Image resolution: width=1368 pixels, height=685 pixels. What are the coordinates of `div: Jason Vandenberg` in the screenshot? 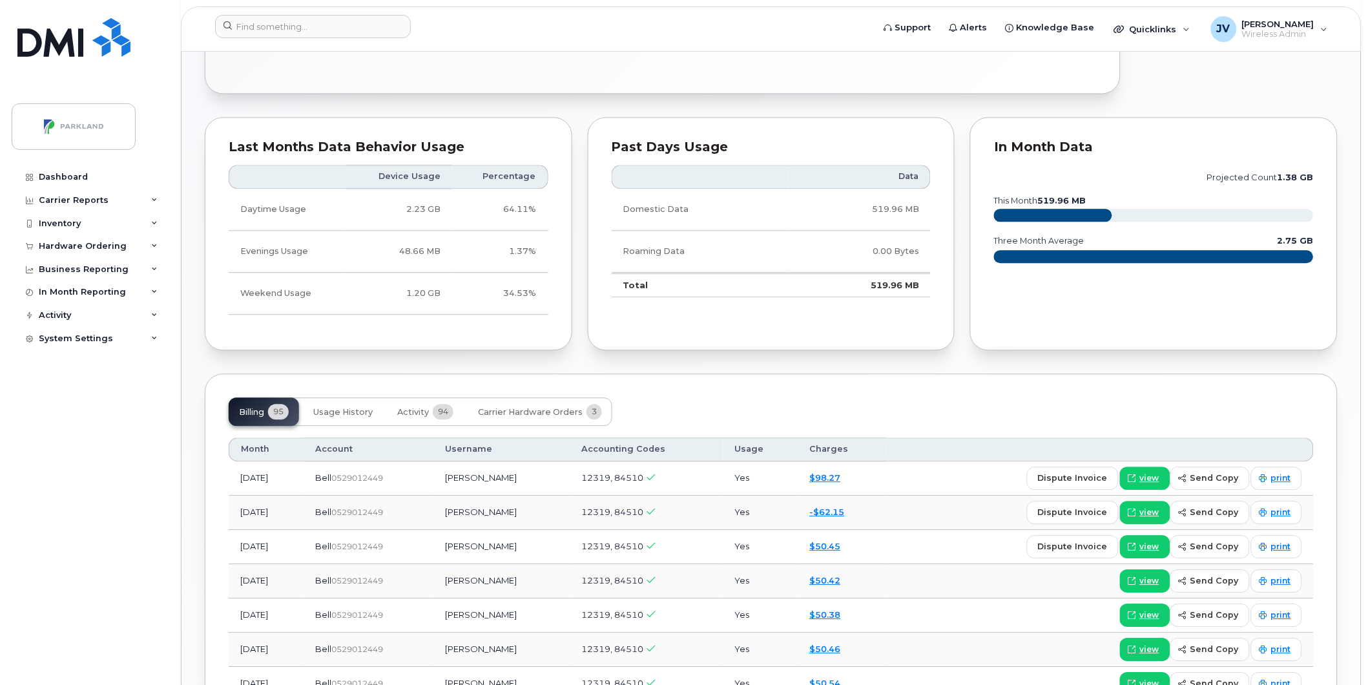 It's located at (1269, 29).